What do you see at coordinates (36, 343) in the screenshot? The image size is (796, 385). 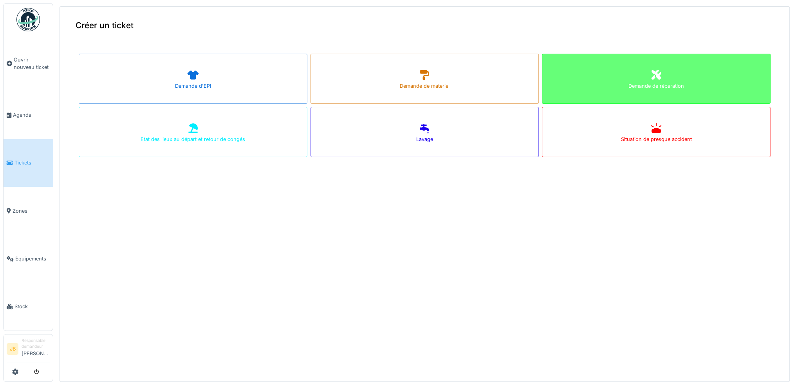 I see `div: Responsable demandeur` at bounding box center [36, 343].